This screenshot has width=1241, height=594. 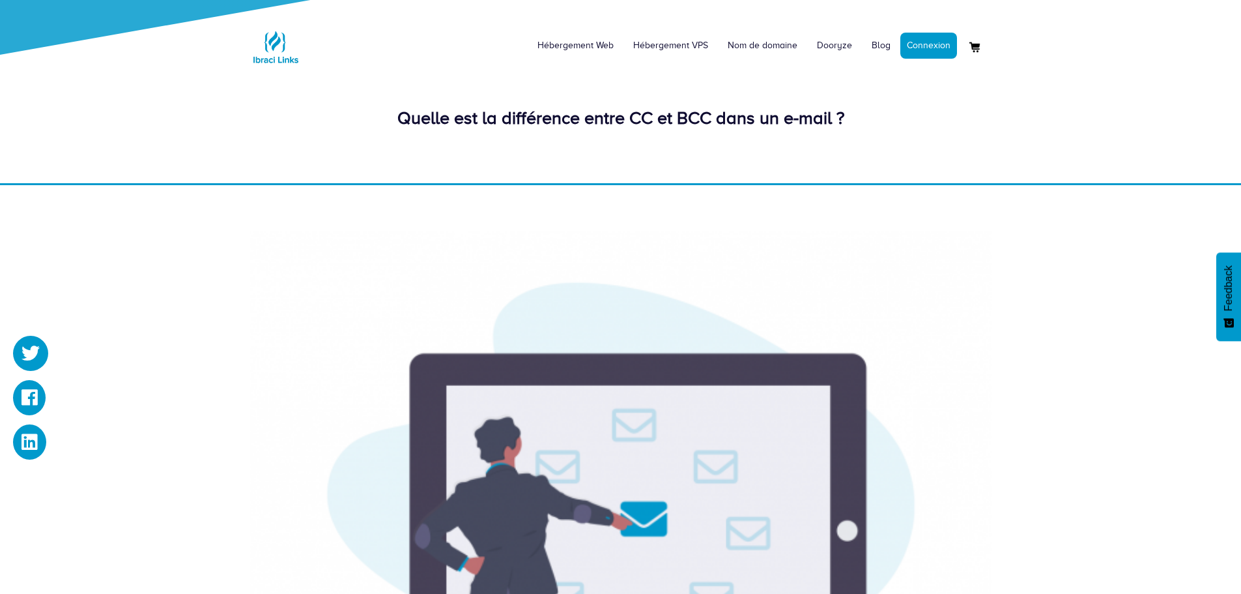 I want to click on div: Quelle est la différence entre CC et BCC dans un e-mail ?, so click(x=621, y=118).